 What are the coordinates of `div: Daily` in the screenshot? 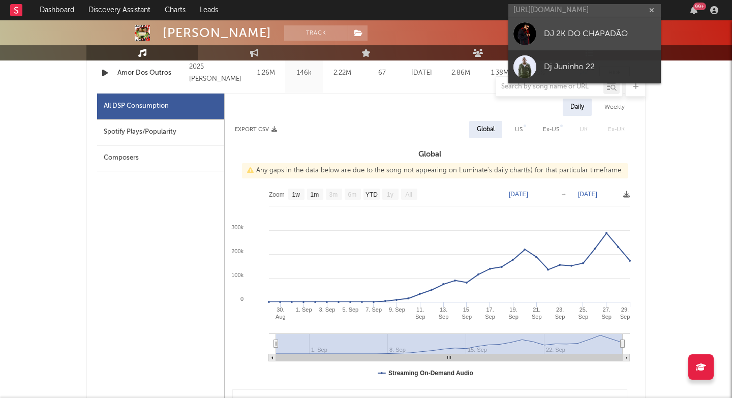 It's located at (577, 107).